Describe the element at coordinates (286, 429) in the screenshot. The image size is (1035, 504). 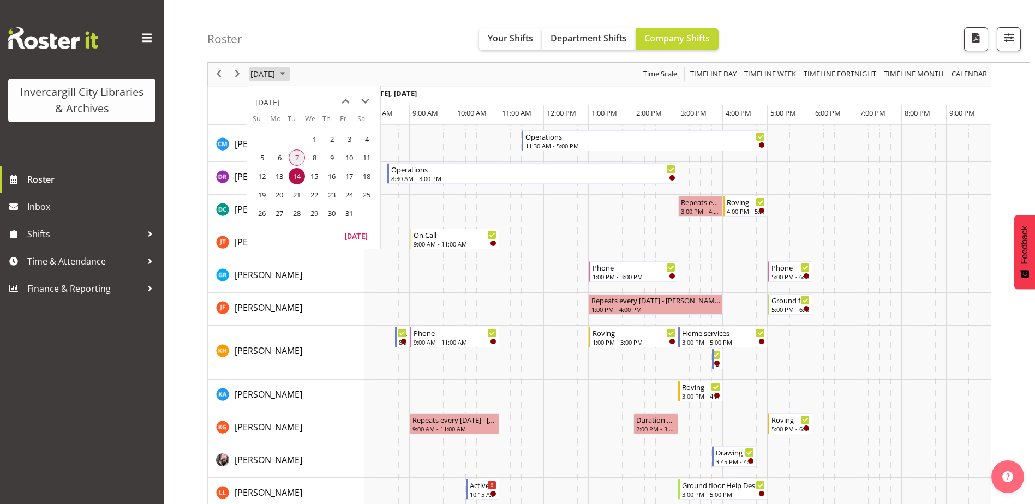
I see `td: Katie Greene resource` at that location.